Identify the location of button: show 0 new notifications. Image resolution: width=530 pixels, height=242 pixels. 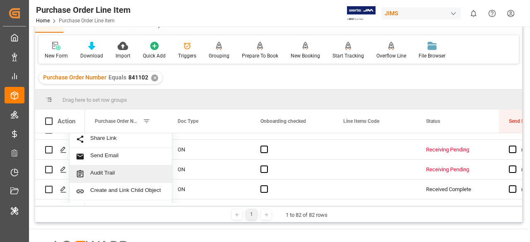
(474, 13).